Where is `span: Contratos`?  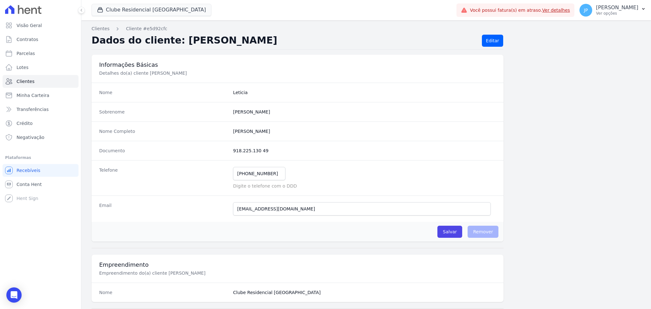 span: Contratos is located at coordinates (27, 39).